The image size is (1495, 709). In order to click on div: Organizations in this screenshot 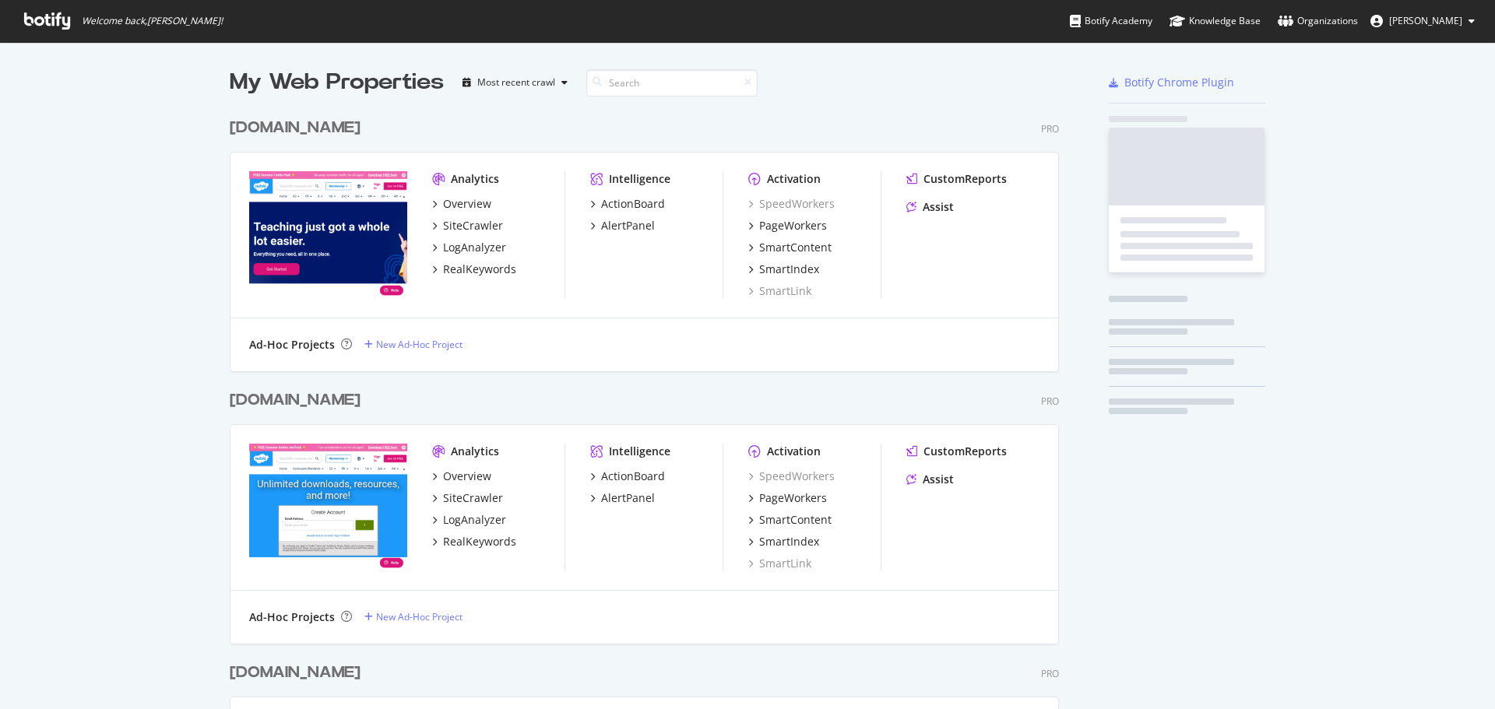, I will do `click(1317, 21)`.